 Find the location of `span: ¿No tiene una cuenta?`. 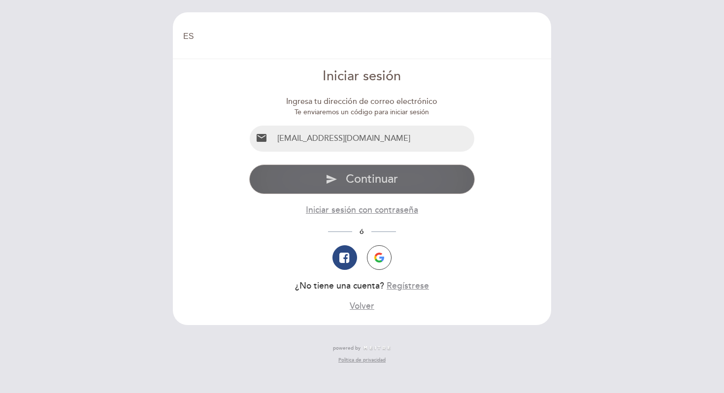

span: ¿No tiene una cuenta? is located at coordinates (339, 286).